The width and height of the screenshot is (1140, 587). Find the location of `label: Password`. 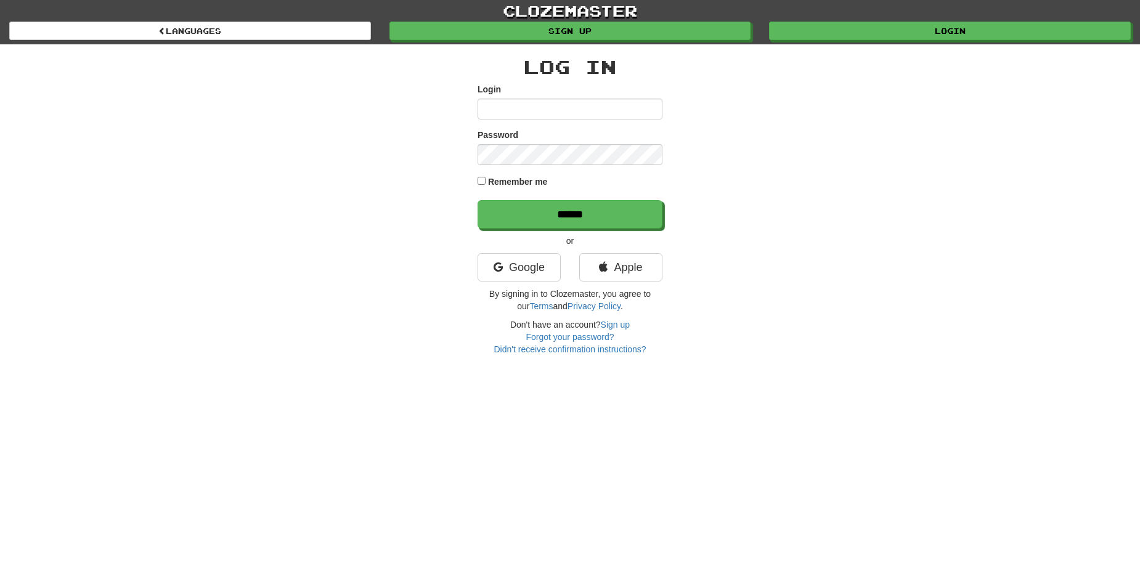

label: Password is located at coordinates (498, 135).